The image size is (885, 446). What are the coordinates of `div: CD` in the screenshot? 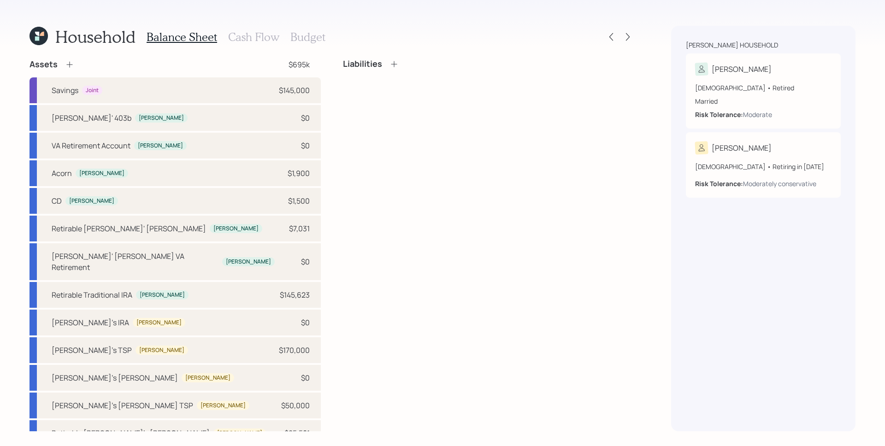 It's located at (57, 201).